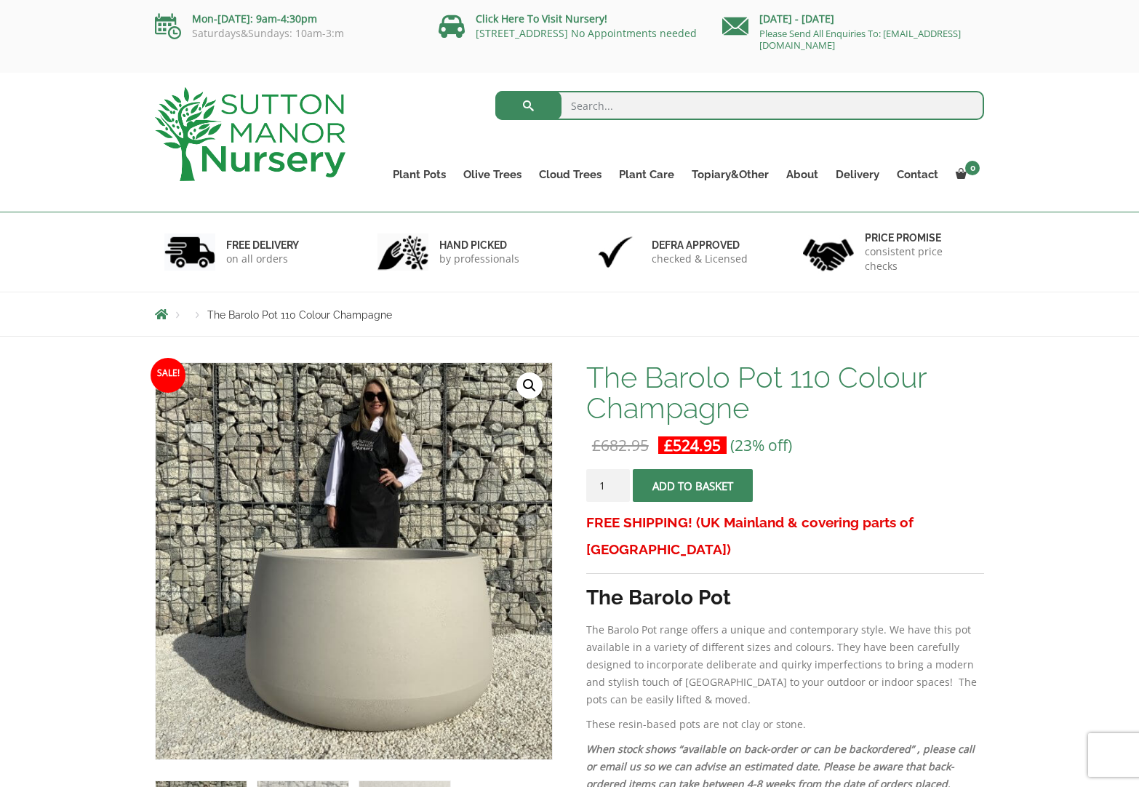 Image resolution: width=1139 pixels, height=787 pixels. Describe the element at coordinates (785, 725) in the screenshot. I see `p: These resin-based pots are not clay or stone.` at that location.